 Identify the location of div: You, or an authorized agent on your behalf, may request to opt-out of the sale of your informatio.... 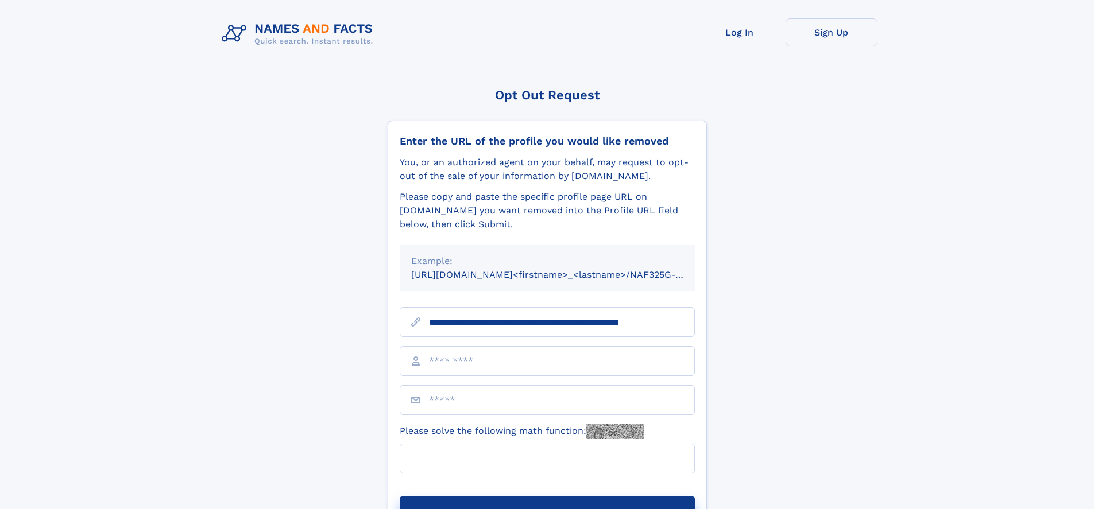
(547, 169).